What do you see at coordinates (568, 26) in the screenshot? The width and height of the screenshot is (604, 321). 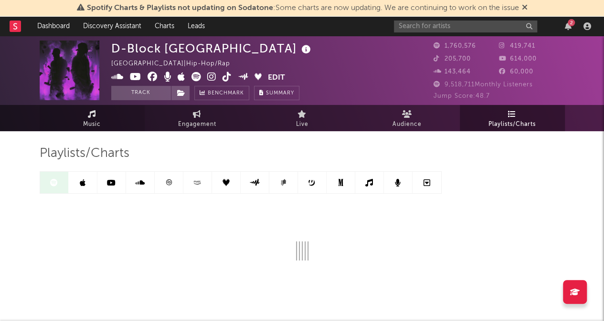 I see `button: 2` at bounding box center [568, 26].